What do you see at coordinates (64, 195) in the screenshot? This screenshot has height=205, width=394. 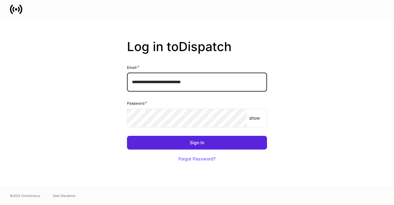 I see `a: Data Disclaimer` at bounding box center [64, 195].